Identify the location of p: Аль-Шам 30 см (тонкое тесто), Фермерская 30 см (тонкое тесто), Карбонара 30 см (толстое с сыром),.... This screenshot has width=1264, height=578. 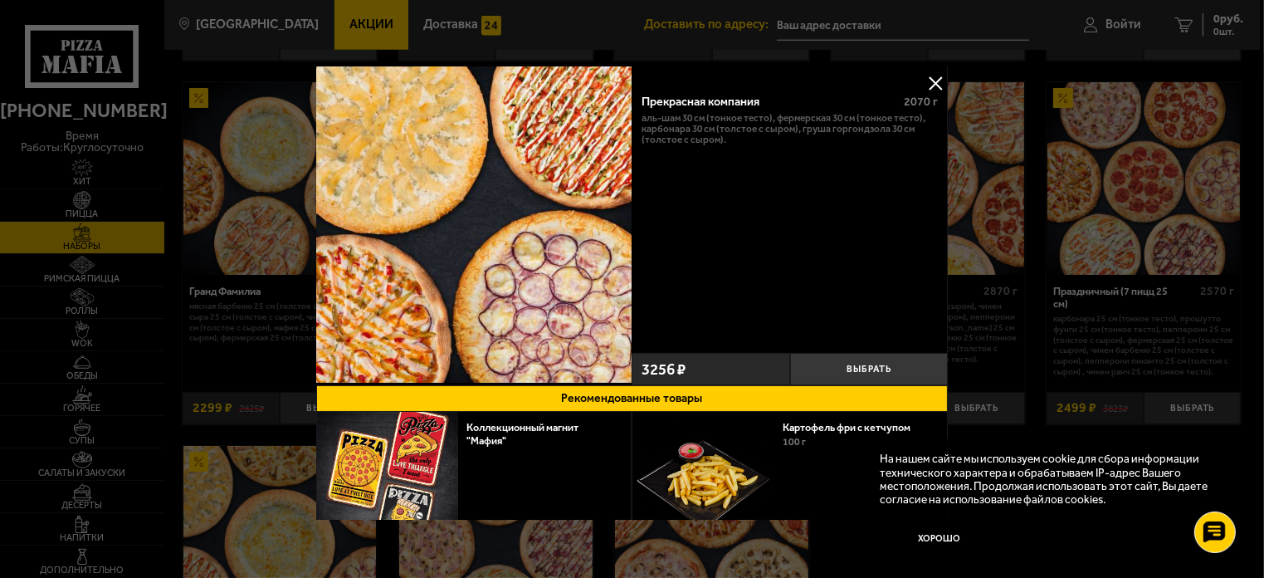
(789, 129).